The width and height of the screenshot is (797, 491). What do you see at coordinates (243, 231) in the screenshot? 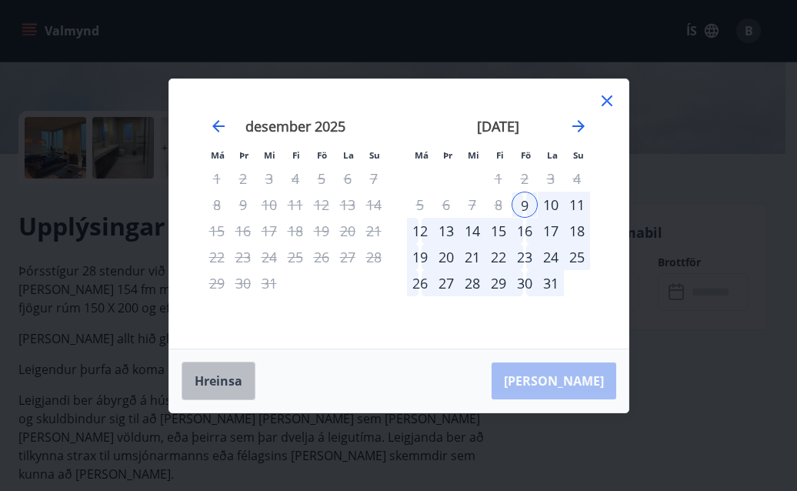
I see `td: Not available. þriðjudagur, 16. desember 2025` at bounding box center [243, 231].